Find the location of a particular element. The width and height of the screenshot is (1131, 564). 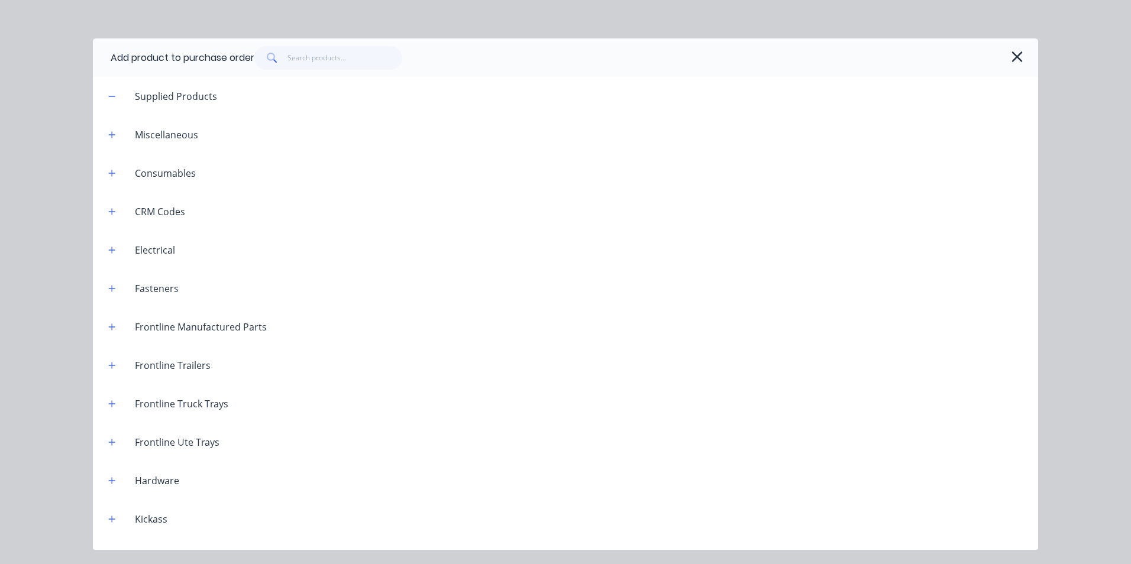

div: Frontline Truck Trays is located at coordinates (182, 404).